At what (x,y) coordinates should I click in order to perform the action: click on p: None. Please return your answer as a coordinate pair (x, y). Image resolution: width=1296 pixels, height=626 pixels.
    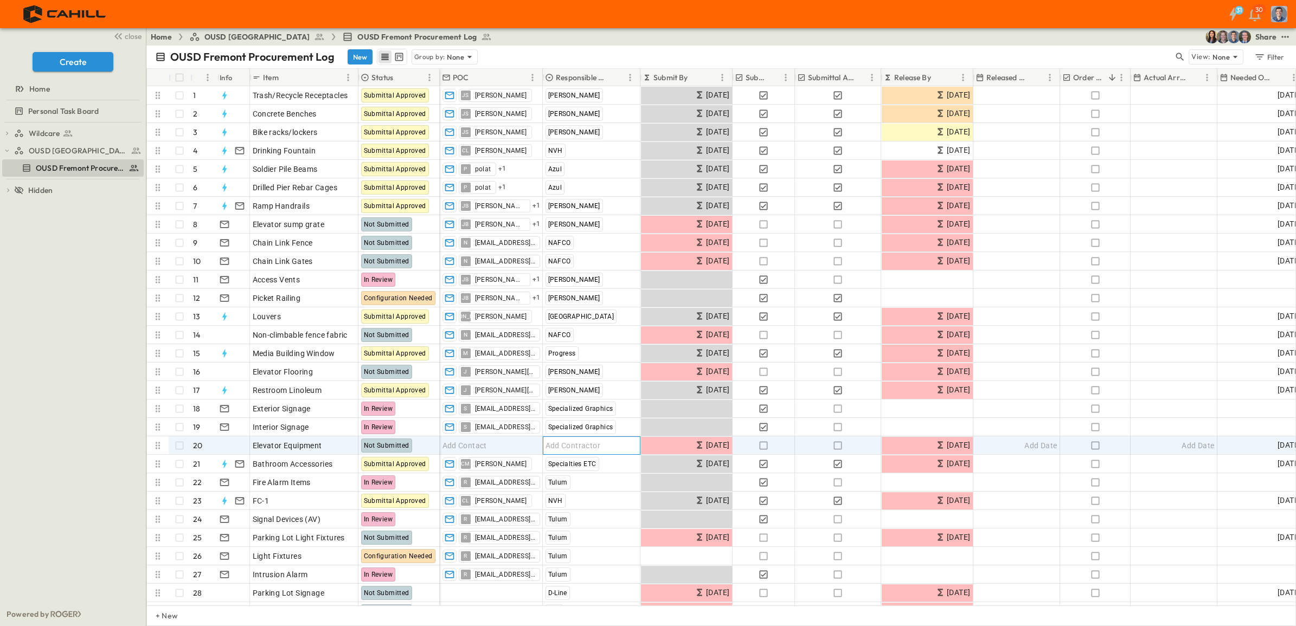
    Looking at the image, I should click on (456, 57).